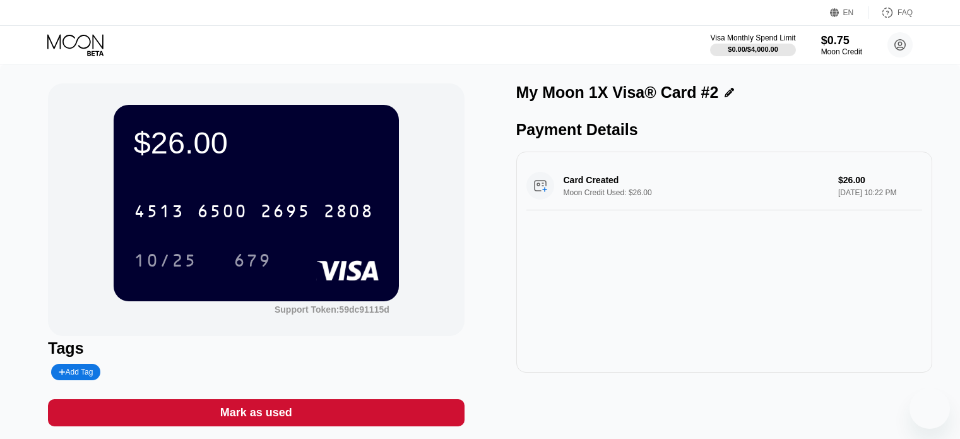 This screenshot has width=960, height=439. What do you see at coordinates (348, 213) in the screenshot?
I see `div: 2808` at bounding box center [348, 213].